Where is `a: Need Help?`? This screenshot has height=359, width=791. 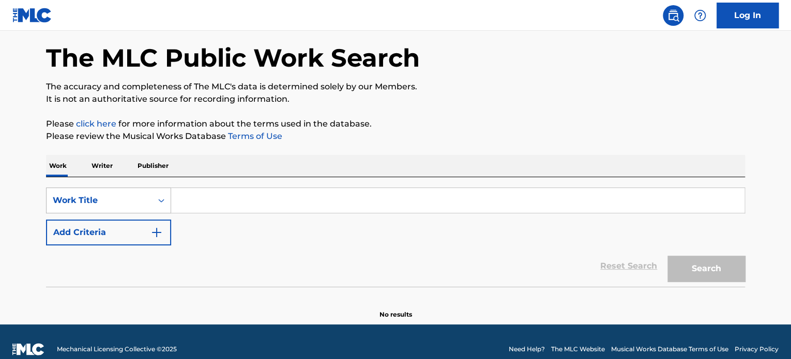
a: Need Help? is located at coordinates (527, 349).